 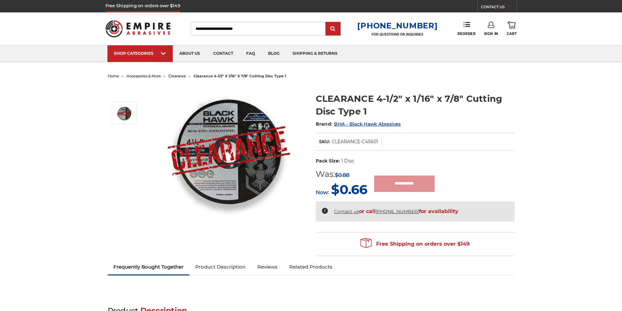 What do you see at coordinates (349, 189) in the screenshot?
I see `span: $0.66` at bounding box center [349, 189].